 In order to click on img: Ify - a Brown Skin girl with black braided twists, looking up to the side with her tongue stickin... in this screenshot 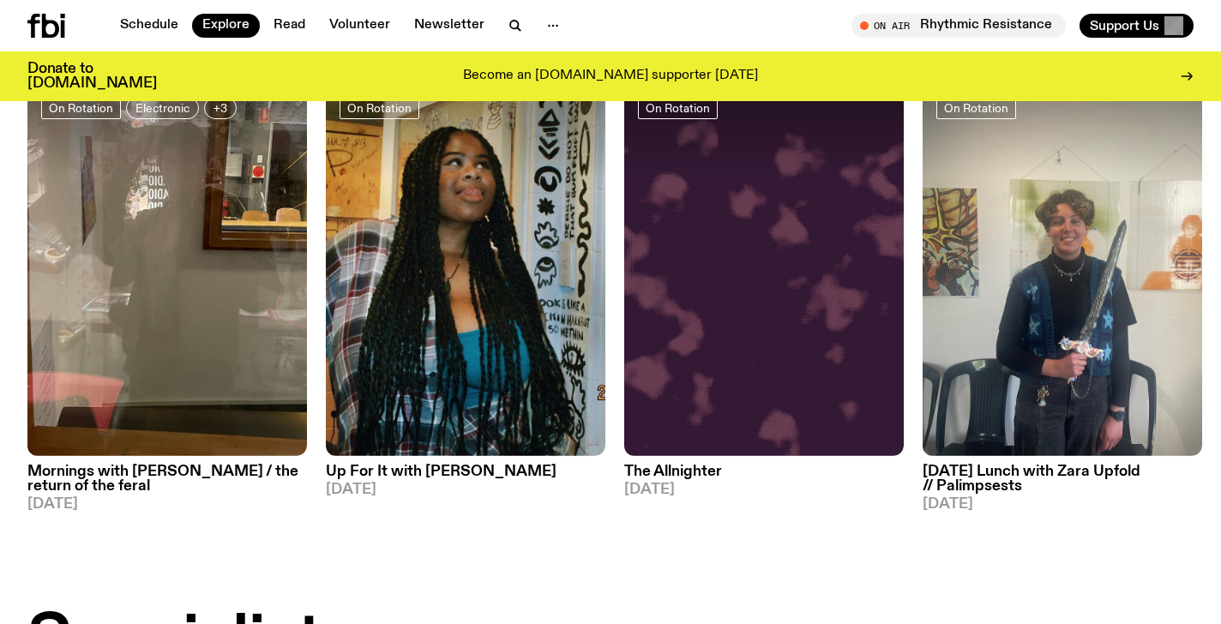, I will do `click(466, 269)`.